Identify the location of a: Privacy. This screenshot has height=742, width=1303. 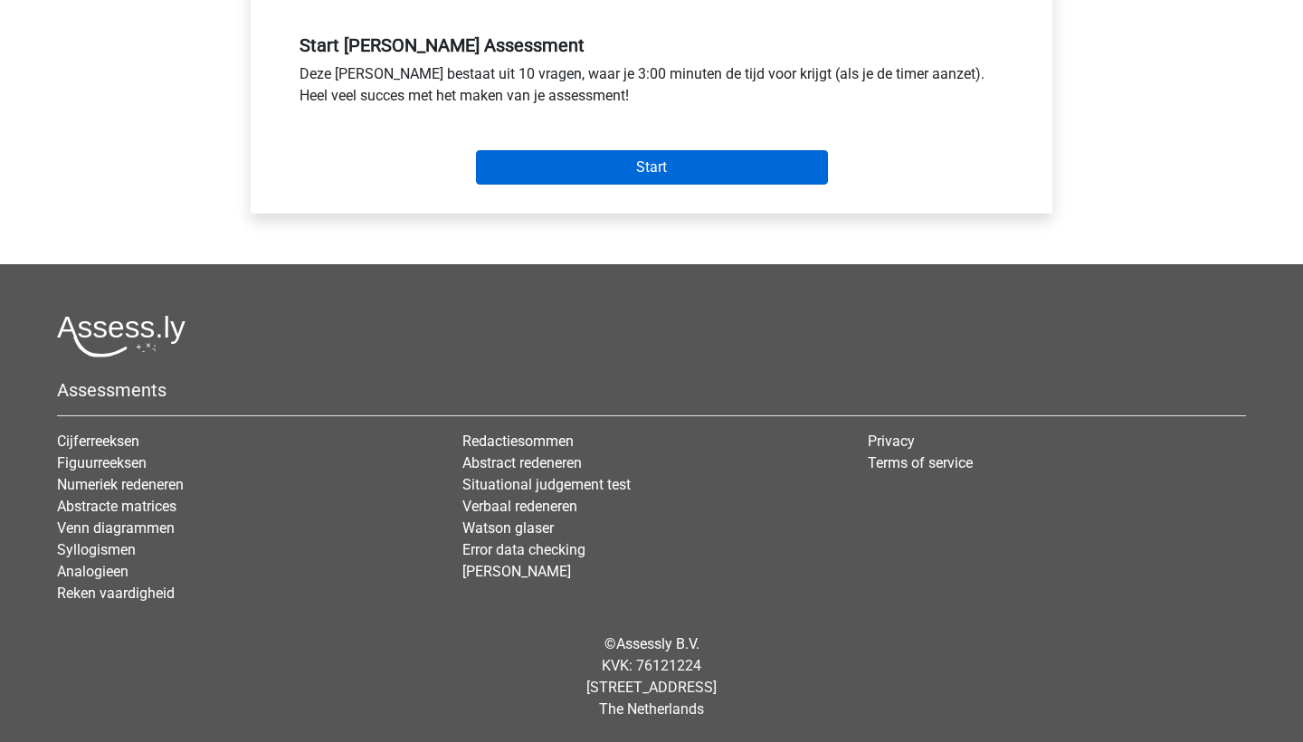
(891, 441).